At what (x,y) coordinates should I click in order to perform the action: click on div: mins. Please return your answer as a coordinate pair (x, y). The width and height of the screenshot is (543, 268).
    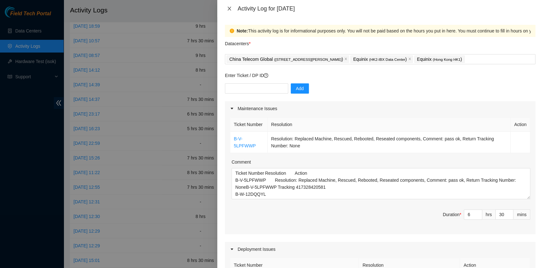
    Looking at the image, I should click on (522, 214).